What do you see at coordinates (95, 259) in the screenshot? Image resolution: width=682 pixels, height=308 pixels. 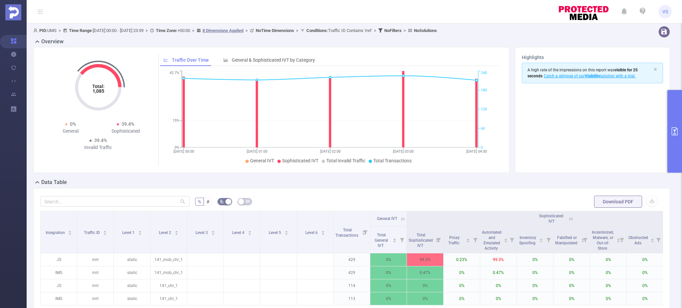 I see `p: mrt` at bounding box center [95, 259].